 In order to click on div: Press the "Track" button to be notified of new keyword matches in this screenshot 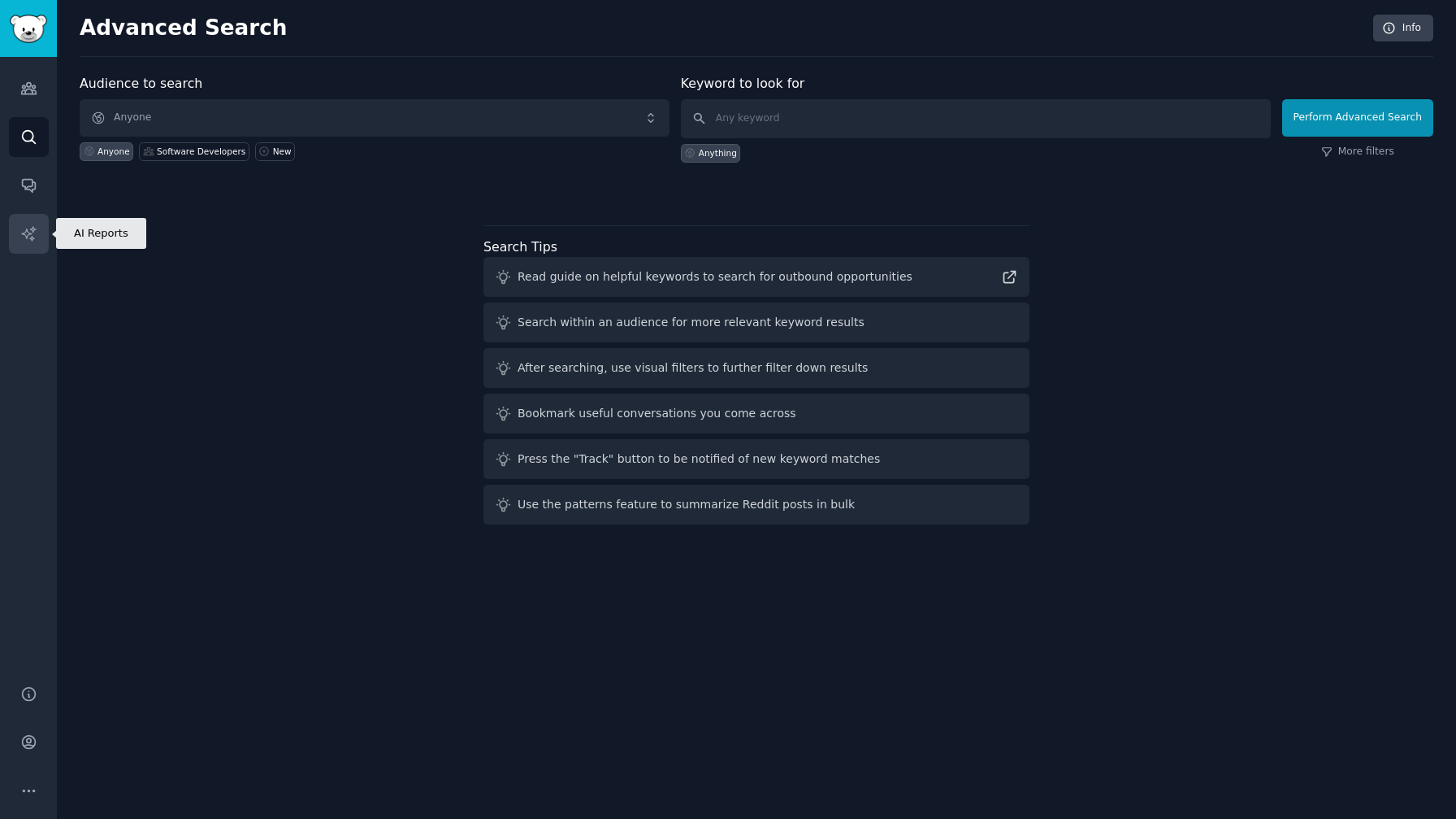, I will do `click(699, 458)`.